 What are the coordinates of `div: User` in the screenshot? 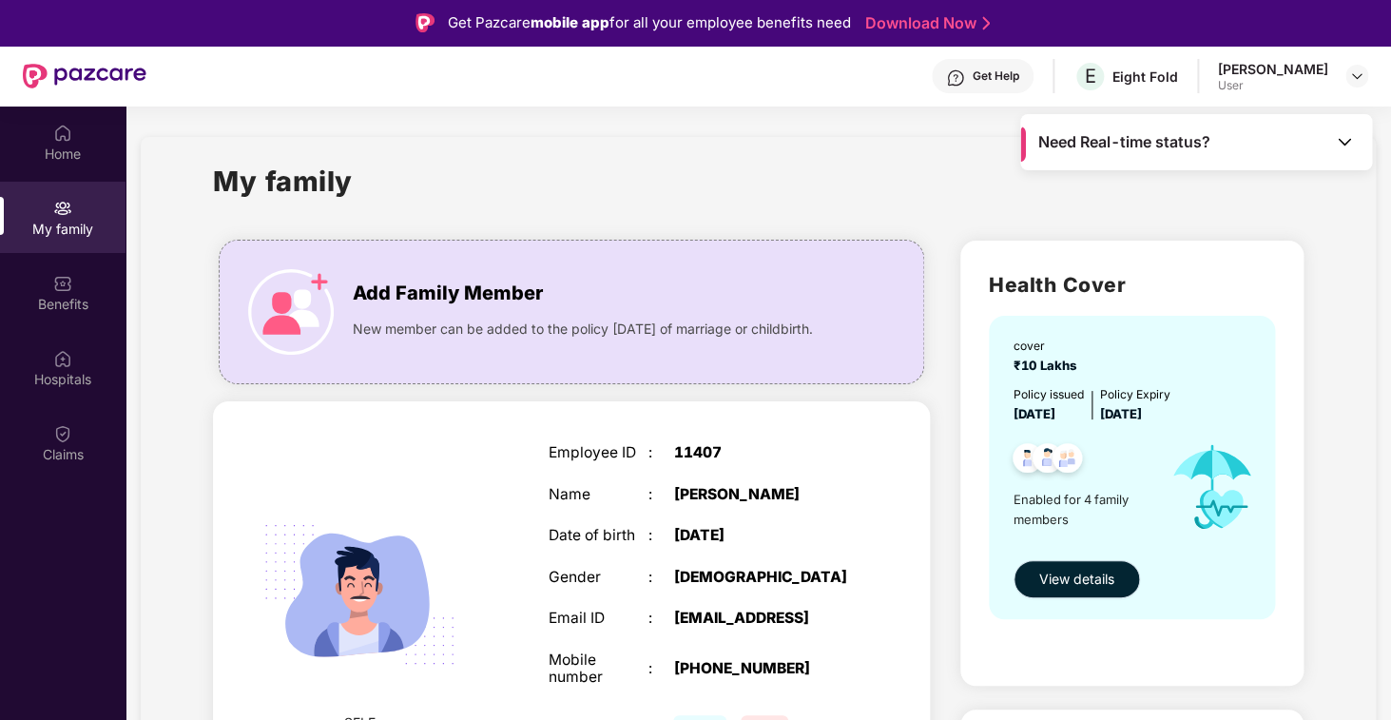 It's located at (1273, 86).